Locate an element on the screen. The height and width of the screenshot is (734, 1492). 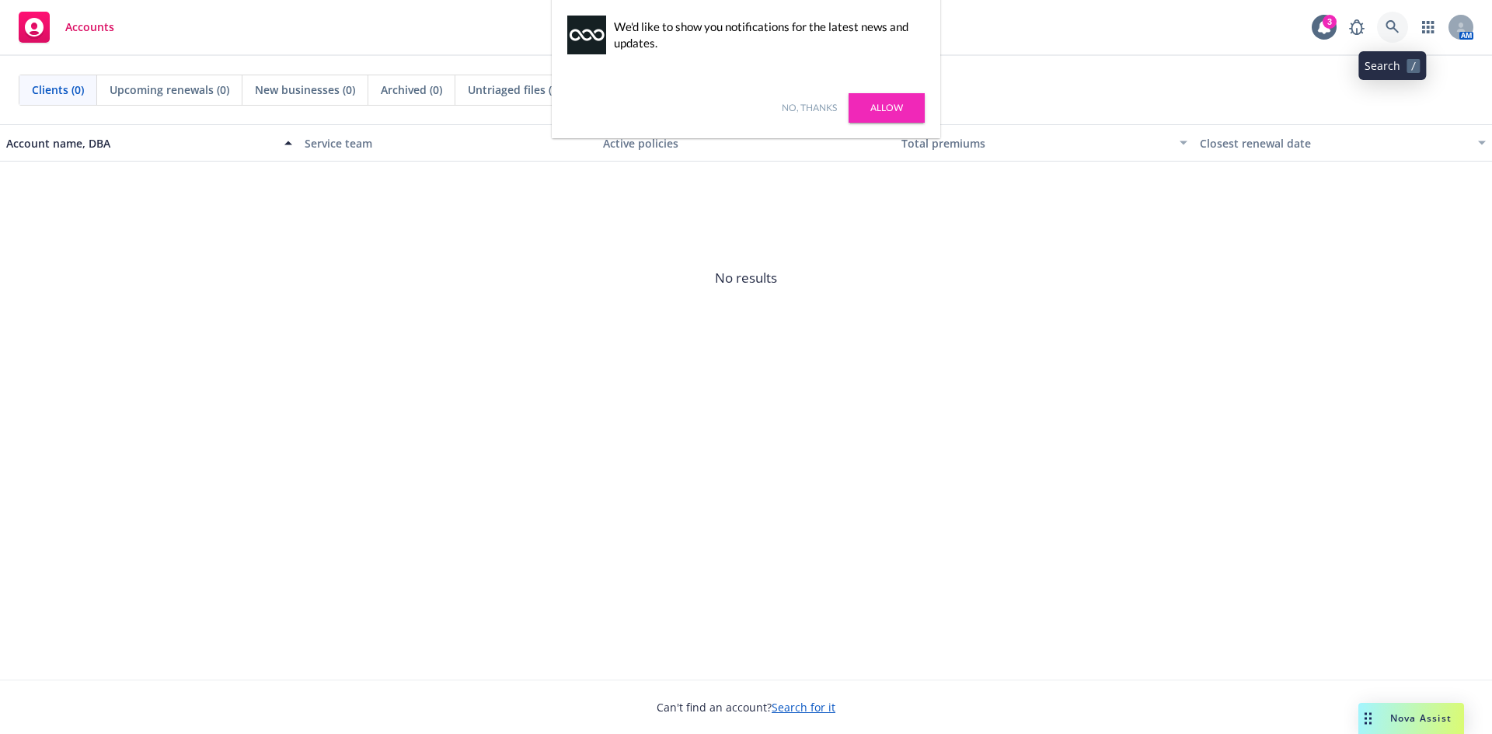
a: Switch app is located at coordinates (1428, 27).